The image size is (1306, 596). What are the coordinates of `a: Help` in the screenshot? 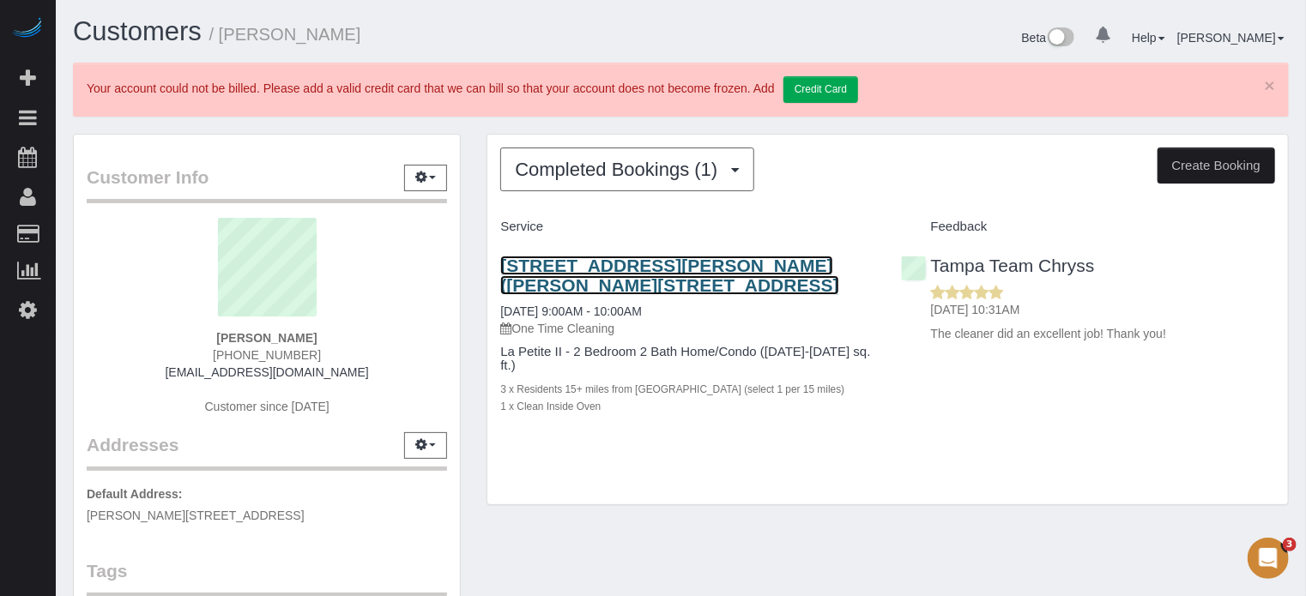 It's located at (1148, 38).